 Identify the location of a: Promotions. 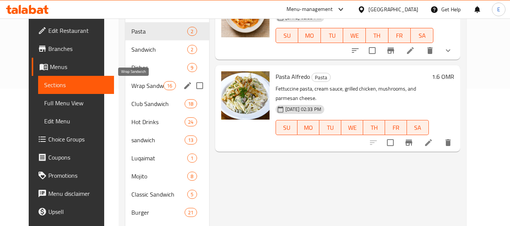
(73, 175).